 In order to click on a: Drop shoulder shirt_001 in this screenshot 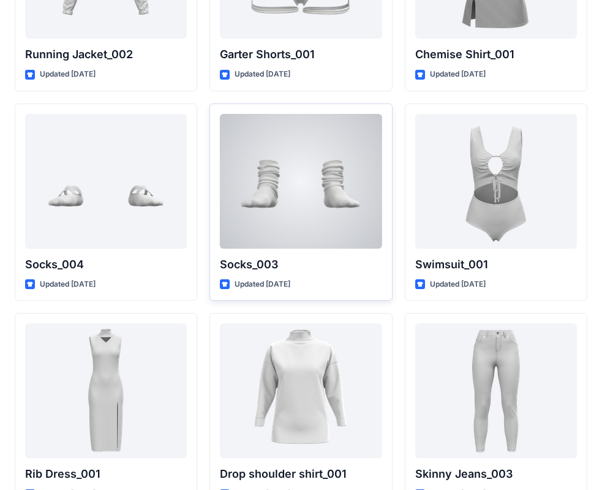, I will do `click(300, 390)`.